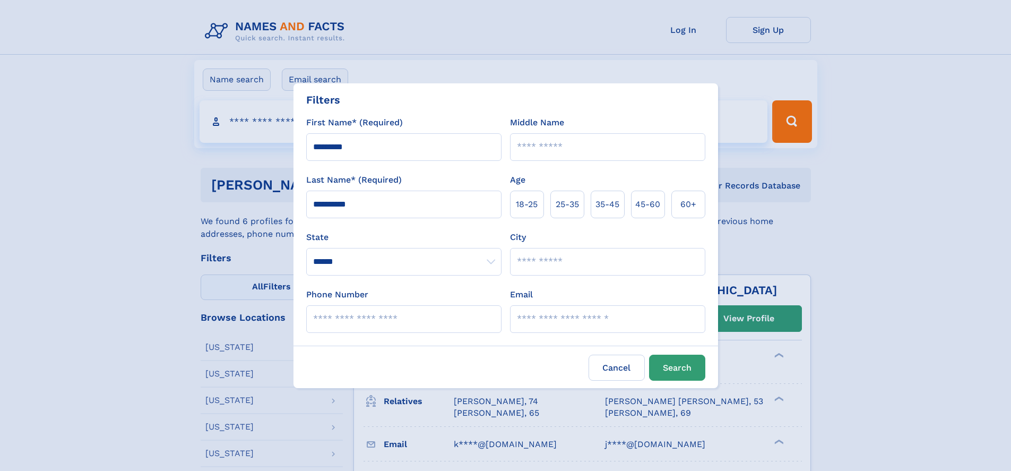  What do you see at coordinates (607, 204) in the screenshot?
I see `span: 35‑45` at bounding box center [607, 204].